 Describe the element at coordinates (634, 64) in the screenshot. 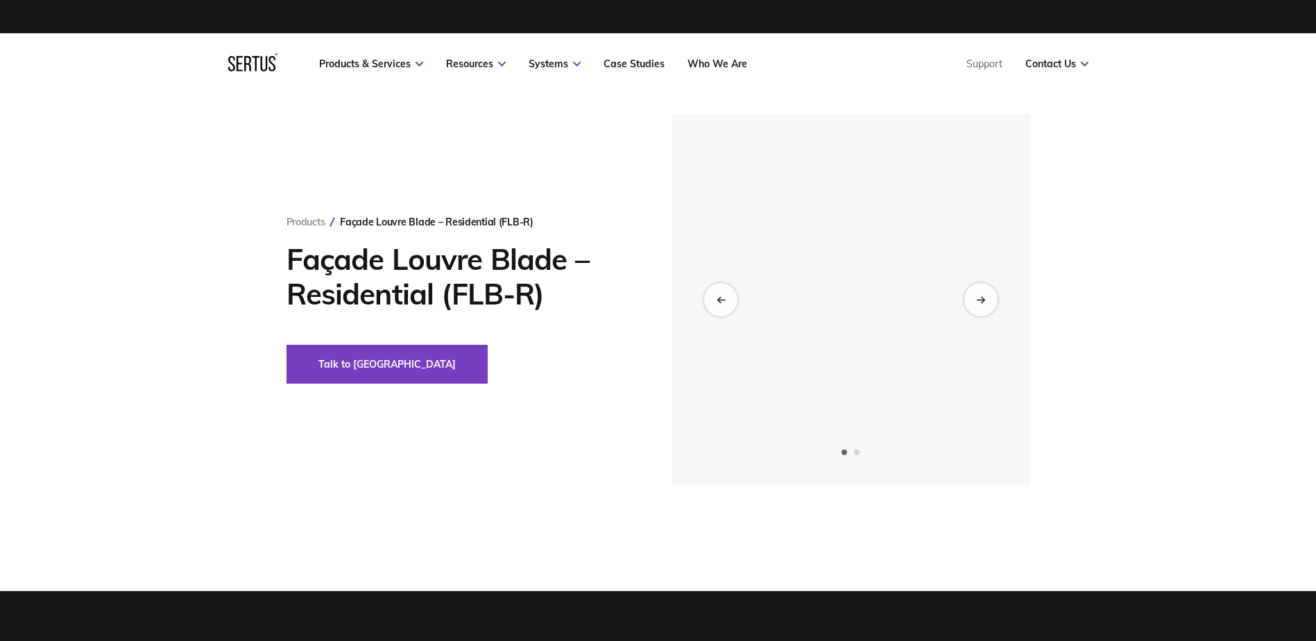

I see `a: Case Studies` at that location.